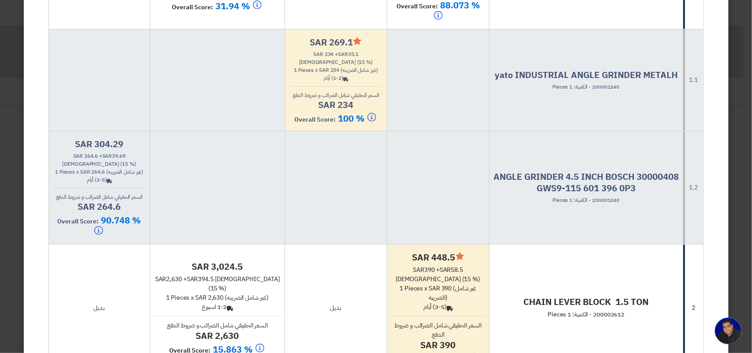 The height and width of the screenshot is (353, 752). What do you see at coordinates (92, 172) in the screenshot?
I see `span: sar 264.6` at bounding box center [92, 172].